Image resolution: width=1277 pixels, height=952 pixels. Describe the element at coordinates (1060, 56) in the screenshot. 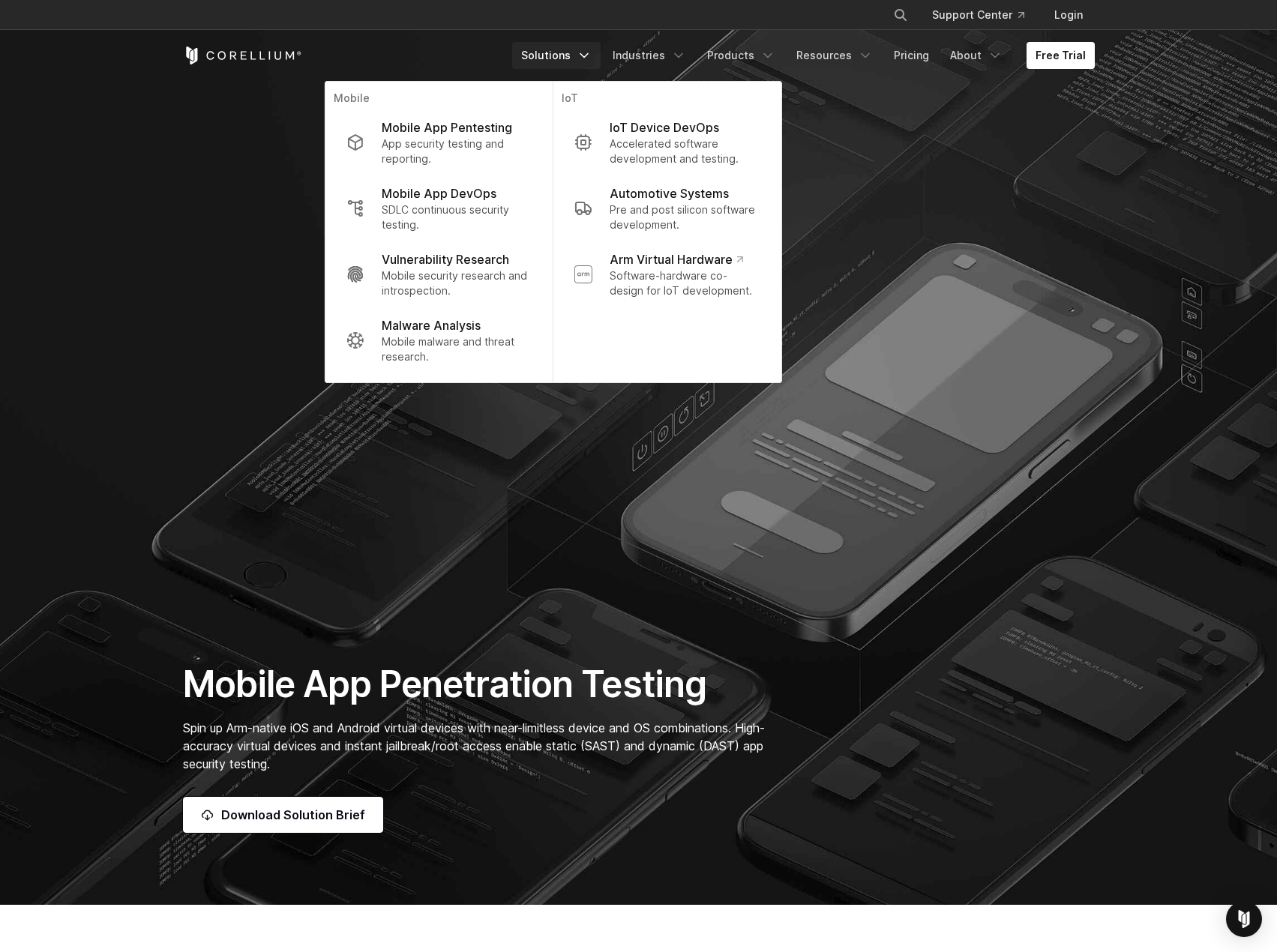

I see `a: Free Trial` at that location.